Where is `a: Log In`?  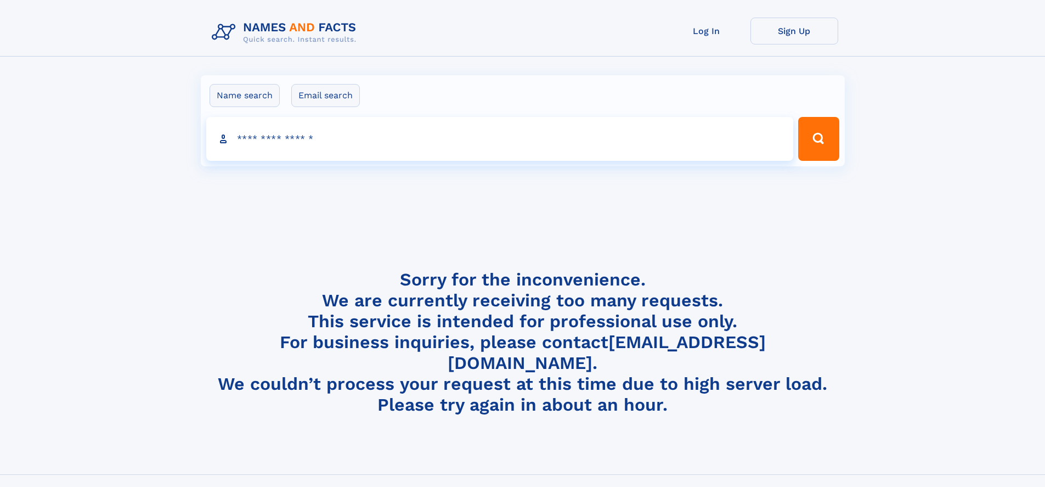 a: Log In is located at coordinates (707, 31).